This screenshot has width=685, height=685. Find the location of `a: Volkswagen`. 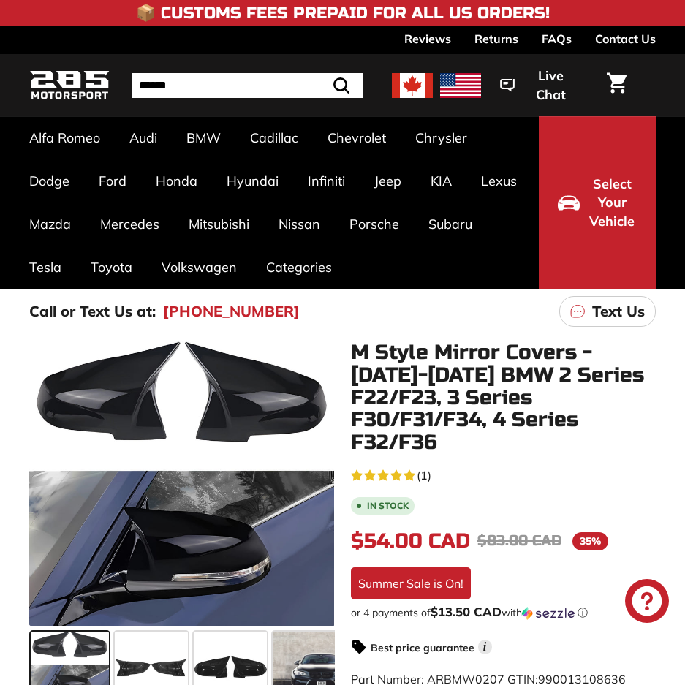

a: Volkswagen is located at coordinates (199, 267).